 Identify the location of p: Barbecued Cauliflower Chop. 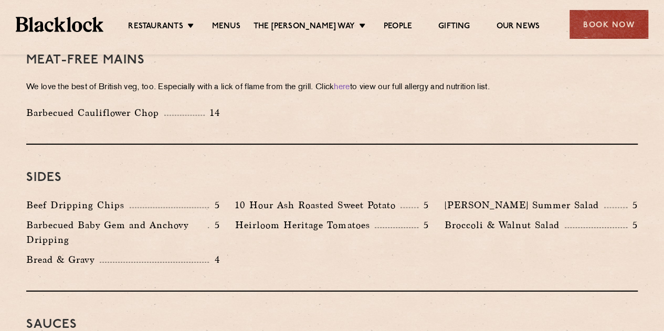
(95, 113).